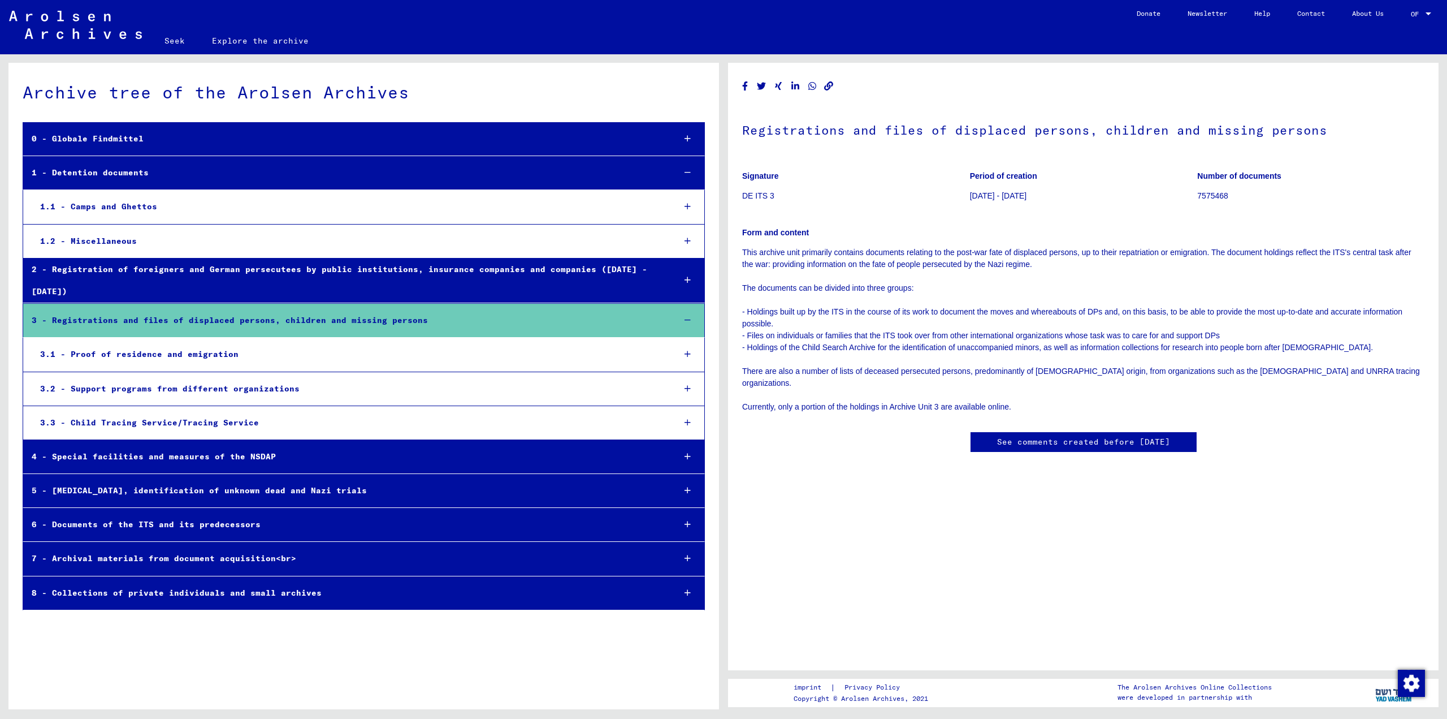 This screenshot has height=719, width=1447. Describe the element at coordinates (175, 41) in the screenshot. I see `a: Seek` at that location.